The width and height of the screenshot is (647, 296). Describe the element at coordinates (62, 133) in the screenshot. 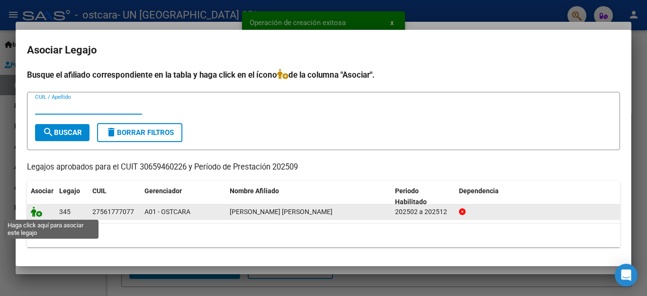

I see `button: Buscar` at that location.